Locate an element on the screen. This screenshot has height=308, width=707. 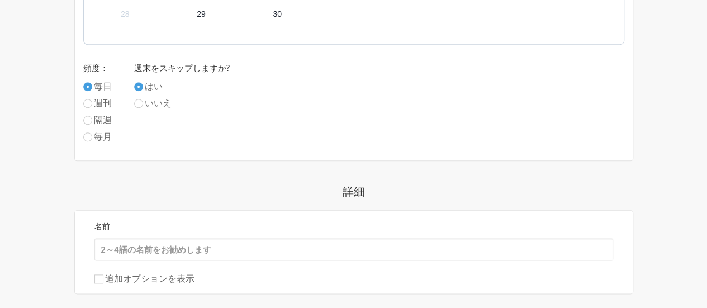
input: いいえ is located at coordinates (139, 103).